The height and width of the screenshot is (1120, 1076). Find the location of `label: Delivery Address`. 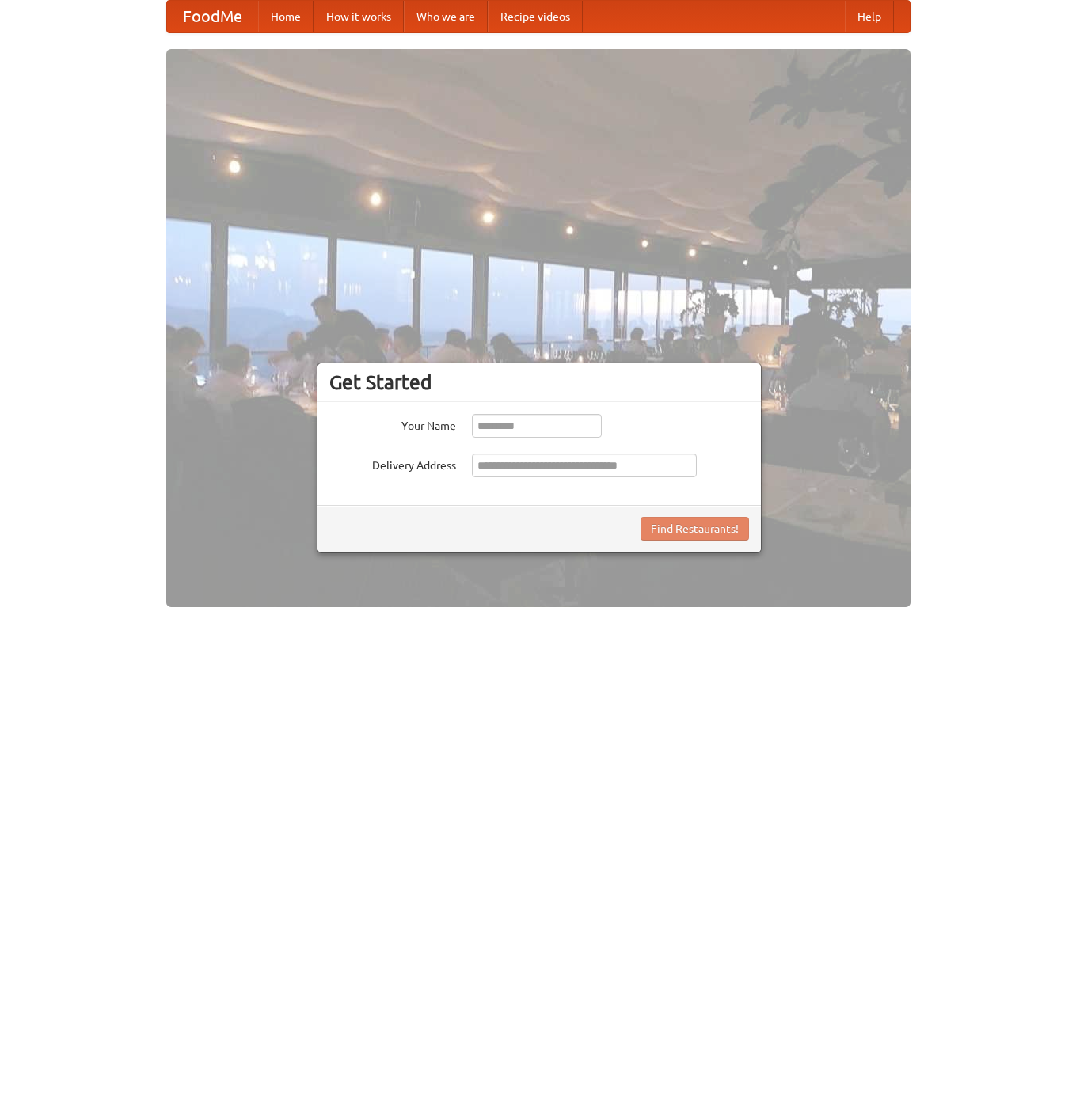

label: Delivery Address is located at coordinates (393, 463).